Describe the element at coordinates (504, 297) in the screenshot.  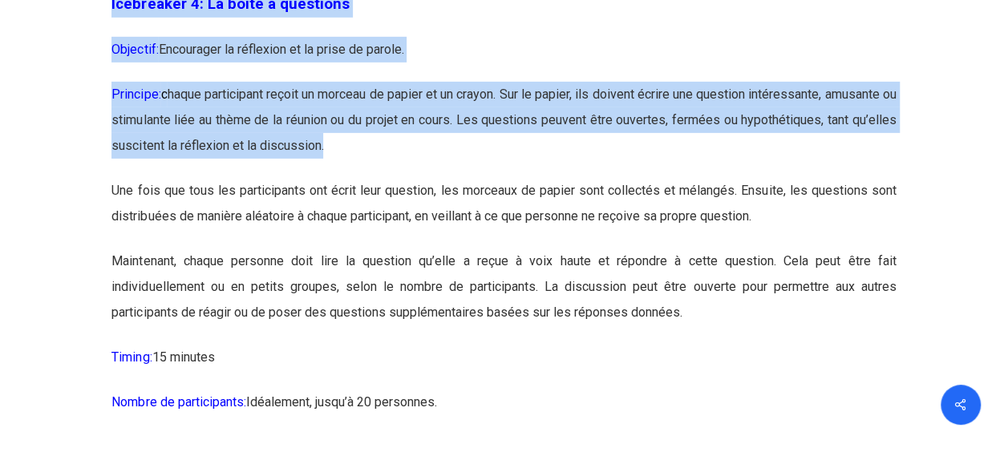
I see `p: Maintenant, chaque personne doit lire la question qu’elle a reçue à voix haute et répondre à cett...` at that location.